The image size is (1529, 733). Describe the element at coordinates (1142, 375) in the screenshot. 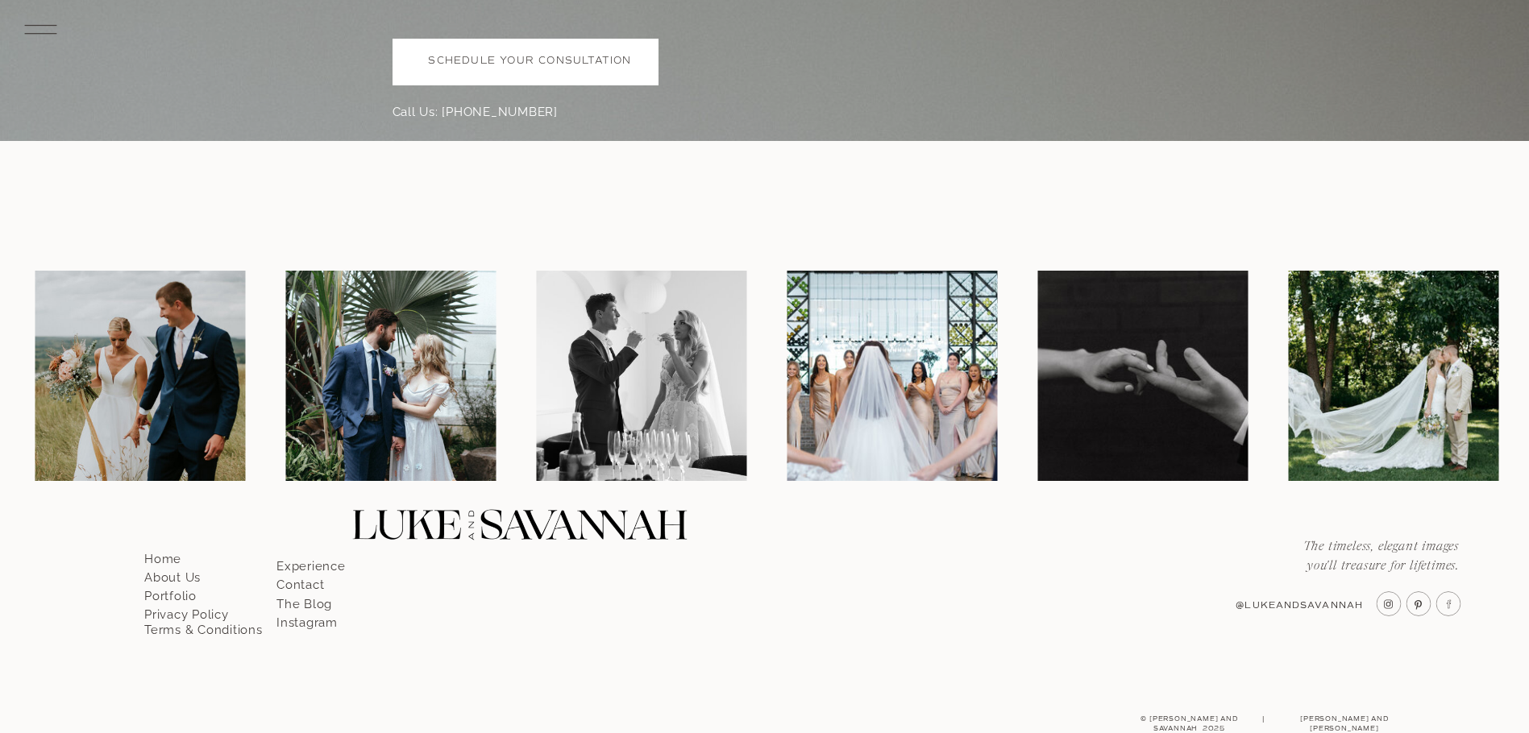

I see `img: Sasha + Emera | Sioux Falls, South Dakota -19` at that location.